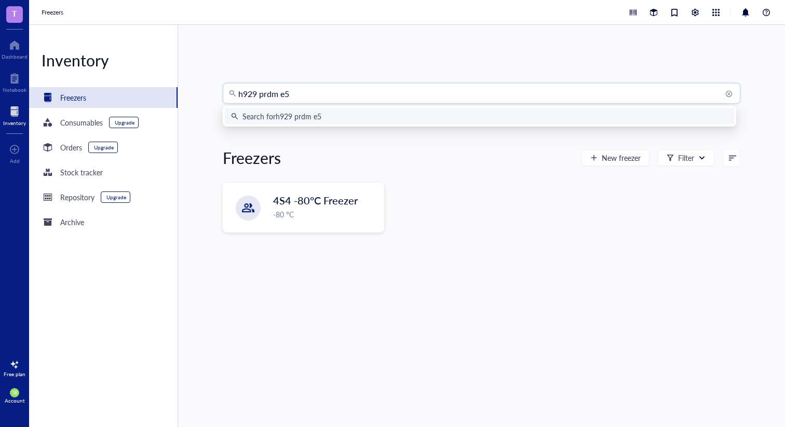 This screenshot has width=785, height=427. Describe the element at coordinates (15, 13) in the screenshot. I see `span: T` at that location.